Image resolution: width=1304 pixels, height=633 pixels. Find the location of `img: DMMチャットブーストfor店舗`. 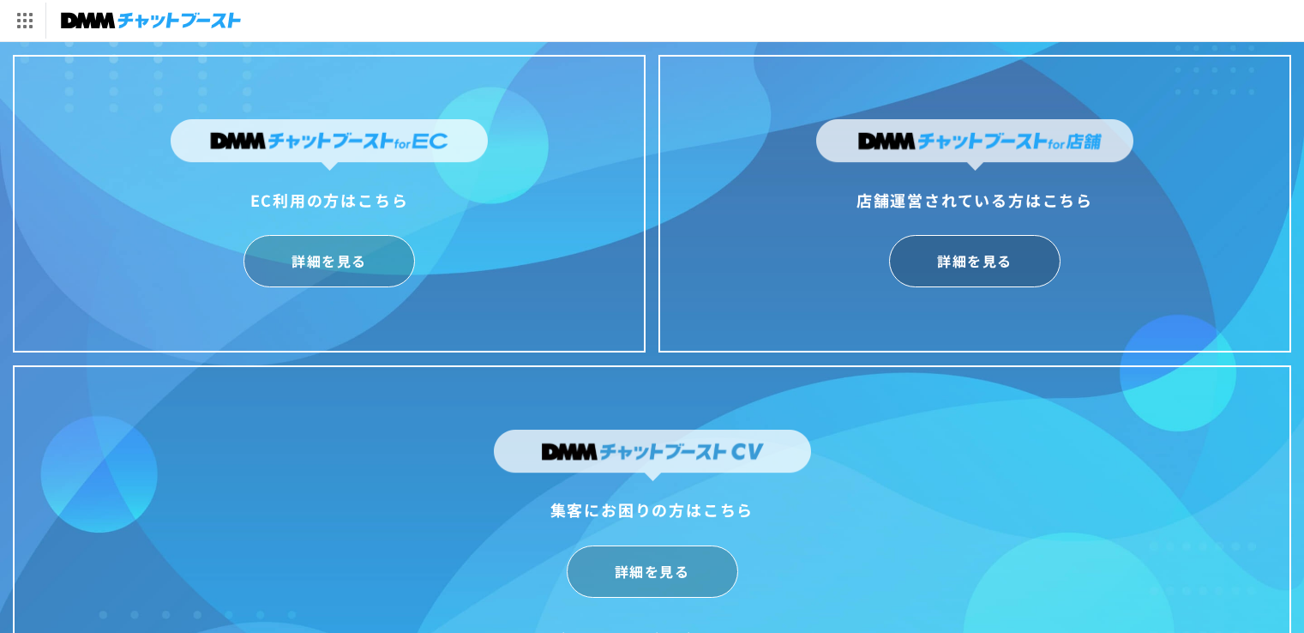

img: DMMチャットブーストfor店舗 is located at coordinates (975, 145).